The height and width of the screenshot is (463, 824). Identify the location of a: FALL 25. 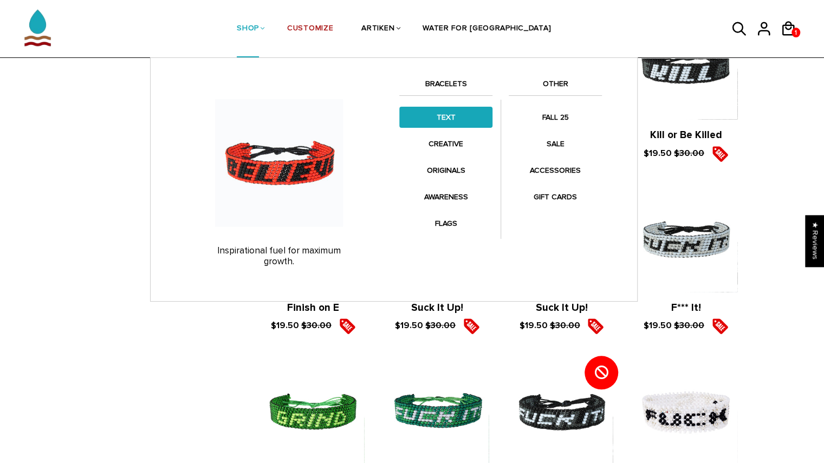
(555, 117).